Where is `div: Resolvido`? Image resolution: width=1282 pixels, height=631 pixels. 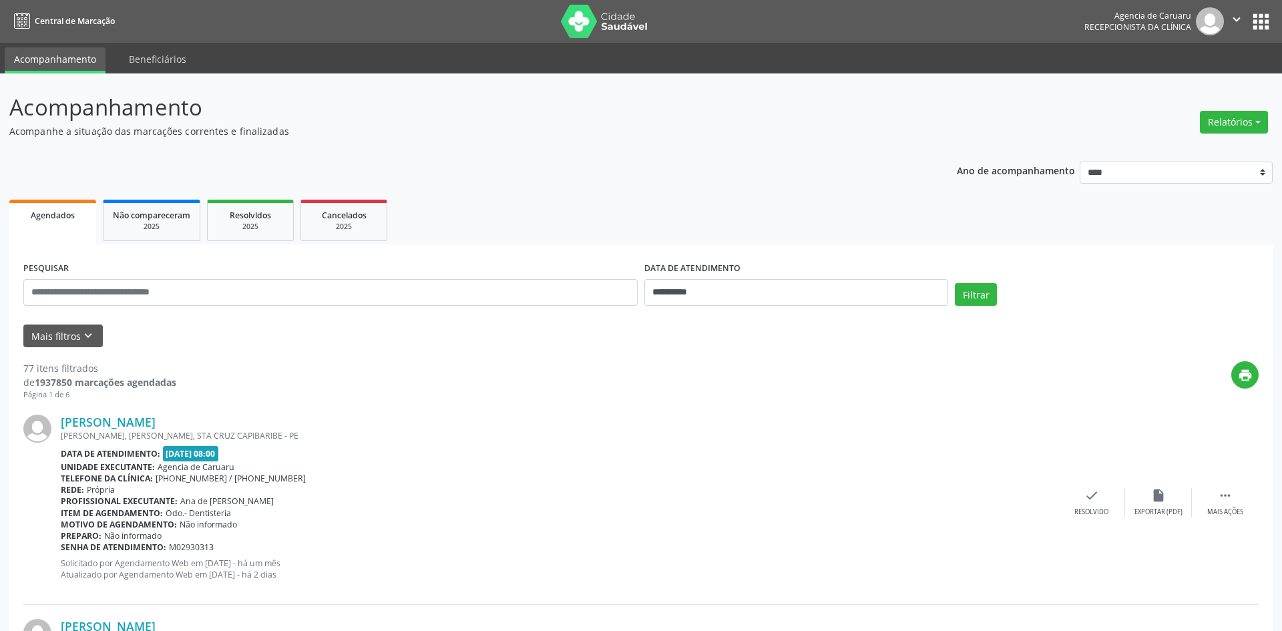 div: Resolvido is located at coordinates (1091, 512).